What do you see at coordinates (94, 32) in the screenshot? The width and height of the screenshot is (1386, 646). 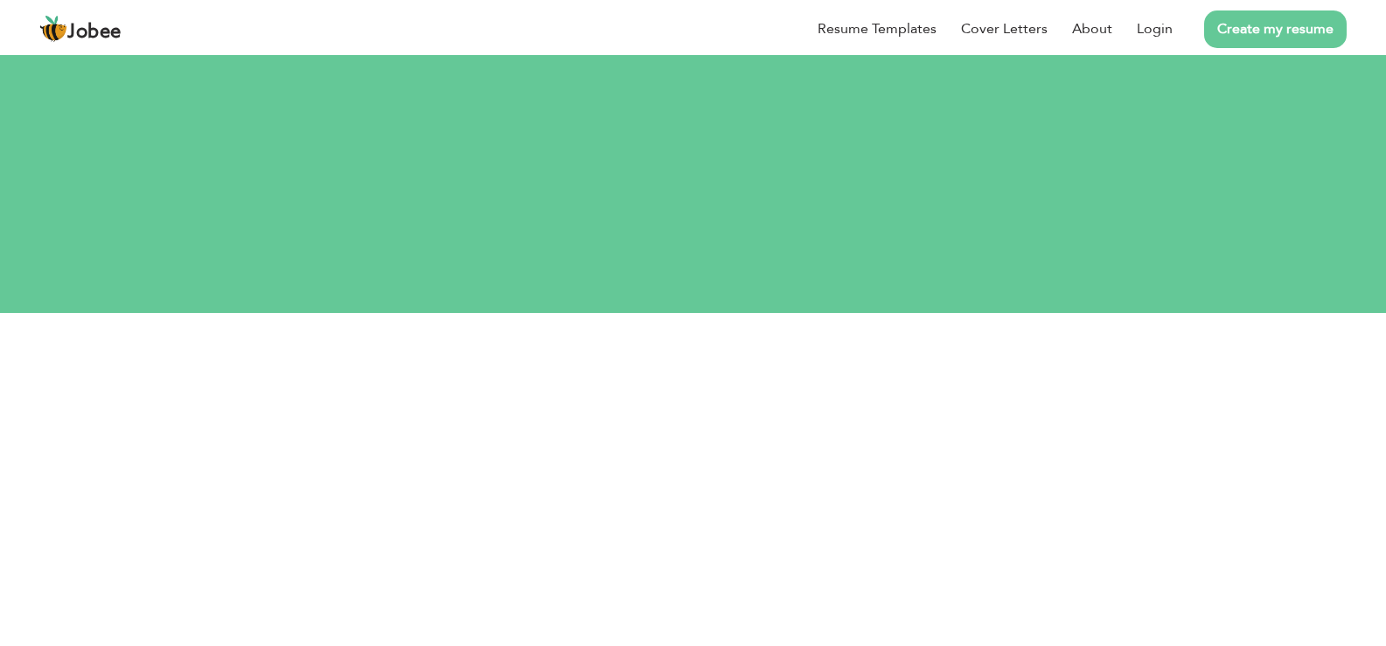 I see `span: Jobee` at bounding box center [94, 32].